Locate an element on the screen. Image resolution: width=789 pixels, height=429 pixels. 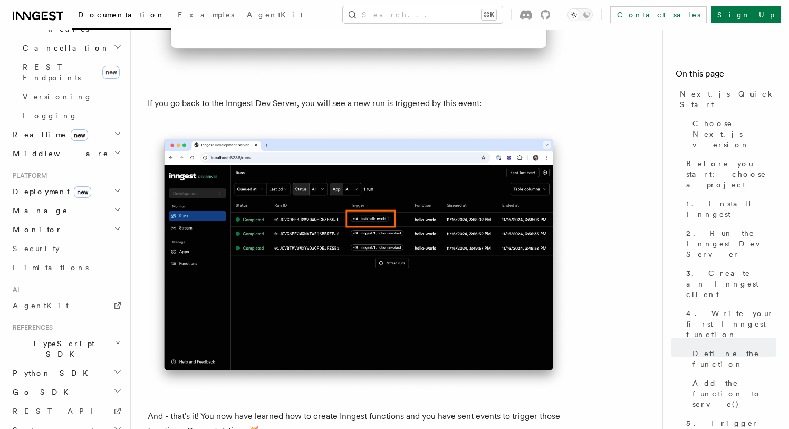
button: Cancellation is located at coordinates (71, 48).